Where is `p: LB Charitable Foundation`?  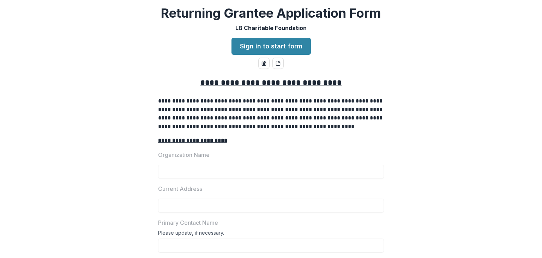
p: LB Charitable Foundation is located at coordinates (271, 28).